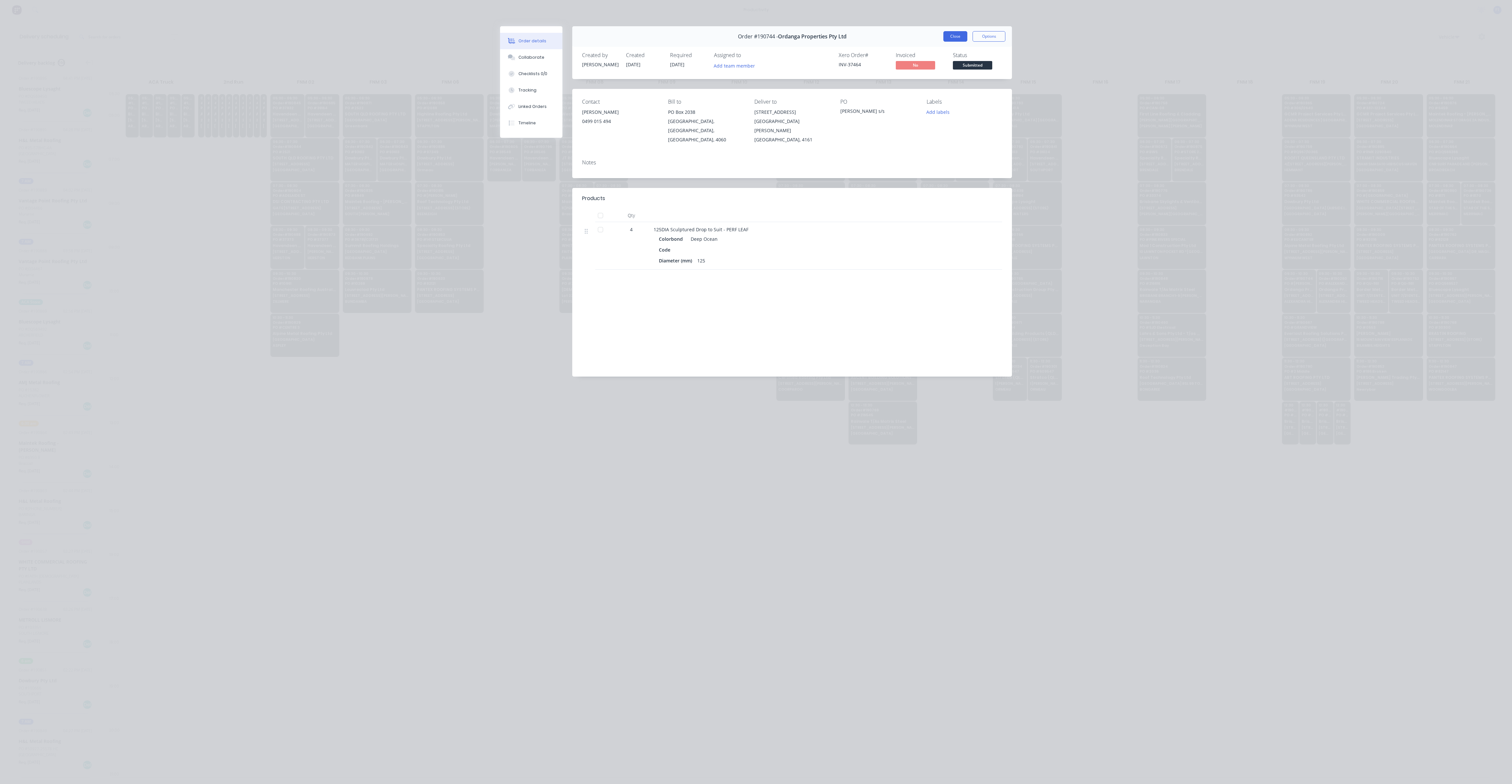  I want to click on button: Checklists 0/0, so click(531, 74).